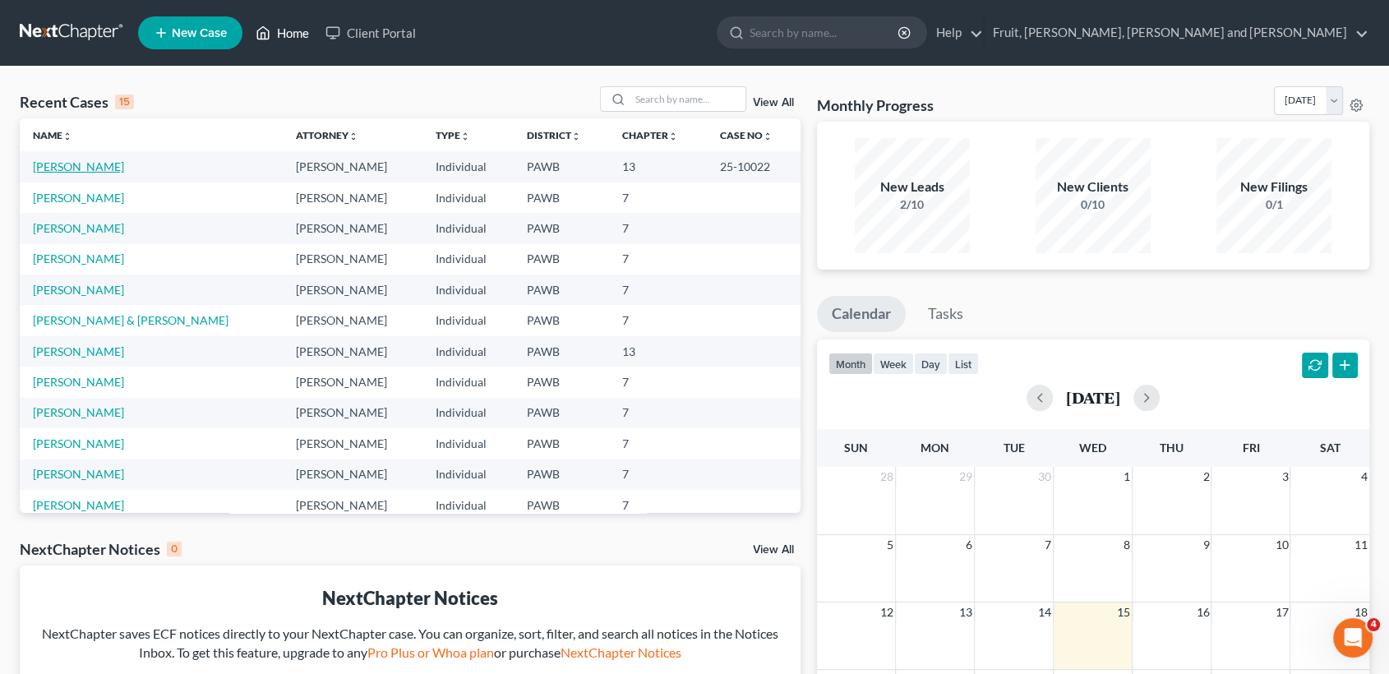  I want to click on span: Sat, so click(1329, 447).